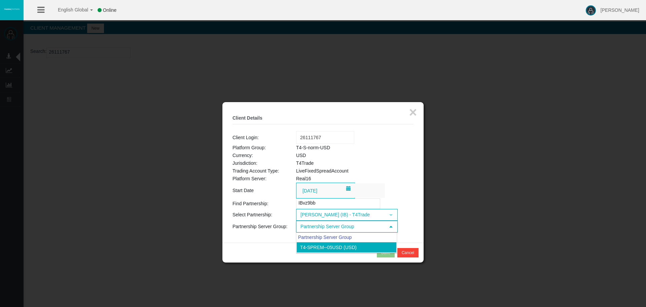 This screenshot has height=307, width=646. I want to click on span: T4-S-norm-USD, so click(313, 147).